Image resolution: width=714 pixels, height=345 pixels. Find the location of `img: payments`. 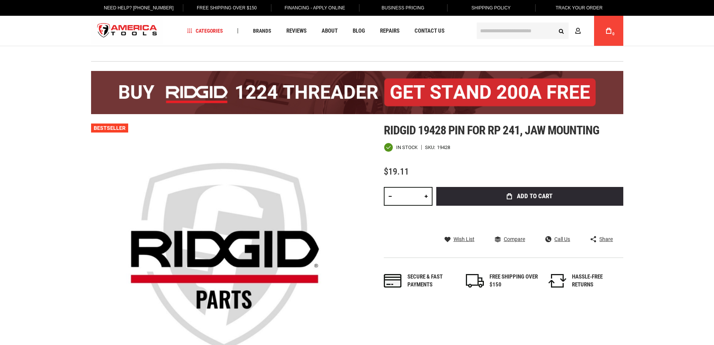

img: payments is located at coordinates (393, 281).